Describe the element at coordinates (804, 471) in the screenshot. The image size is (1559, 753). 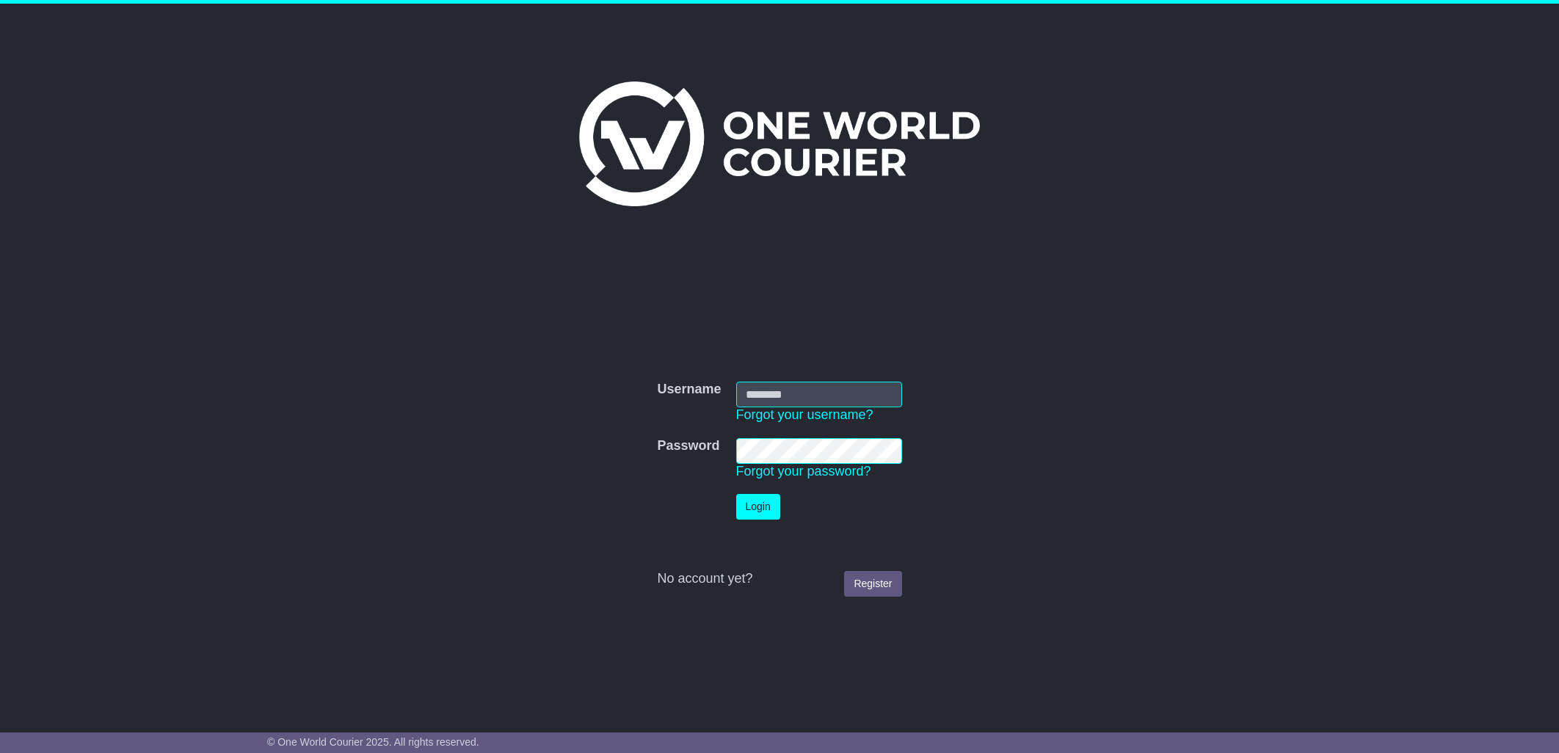
I see `a: Forgot your password?` at that location.